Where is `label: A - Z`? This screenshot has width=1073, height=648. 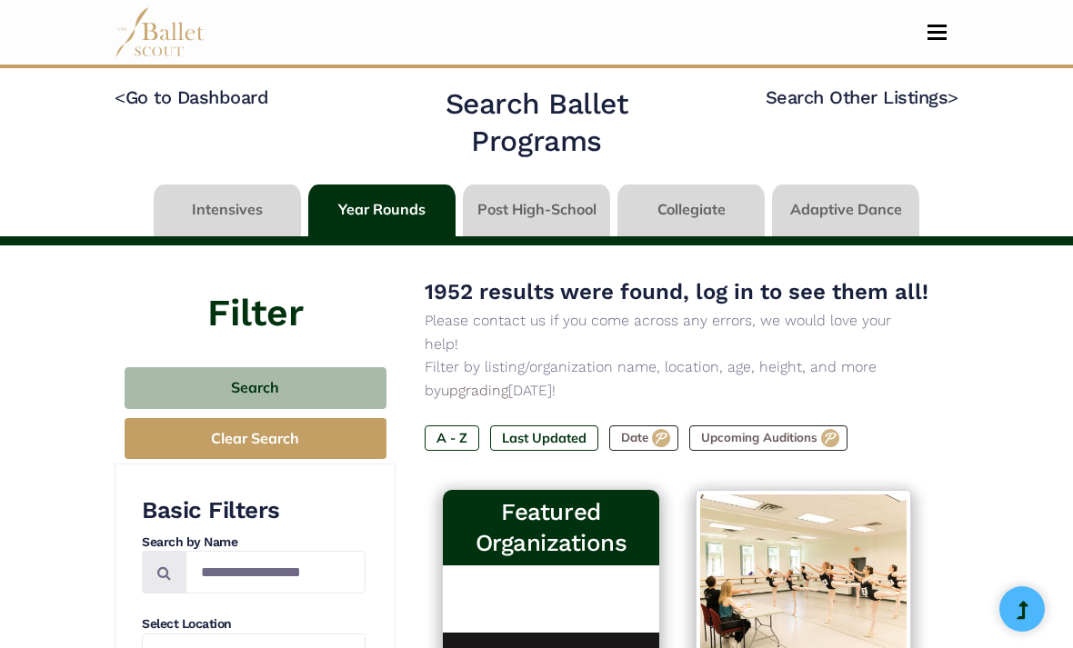
label: A - Z is located at coordinates (452, 438).